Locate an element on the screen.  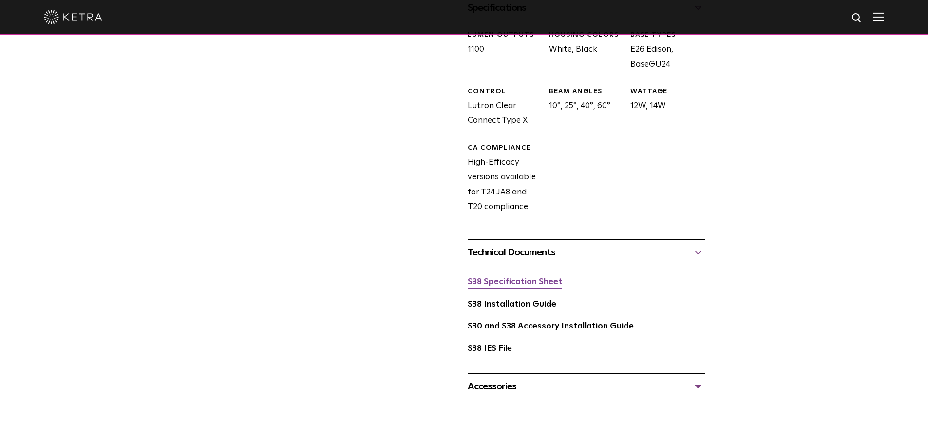
div: Technical Documents is located at coordinates (586, 252).